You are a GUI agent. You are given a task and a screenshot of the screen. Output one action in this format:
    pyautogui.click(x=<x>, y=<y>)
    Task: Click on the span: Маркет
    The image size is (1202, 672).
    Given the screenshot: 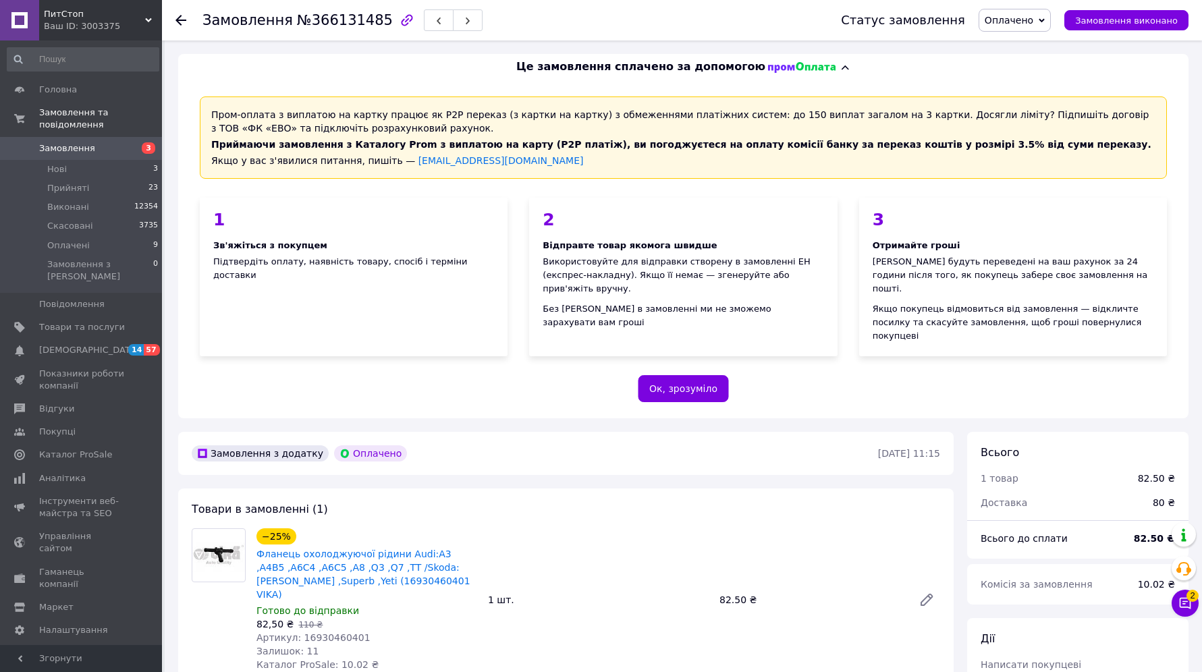 What is the action you would take?
    pyautogui.click(x=56, y=607)
    